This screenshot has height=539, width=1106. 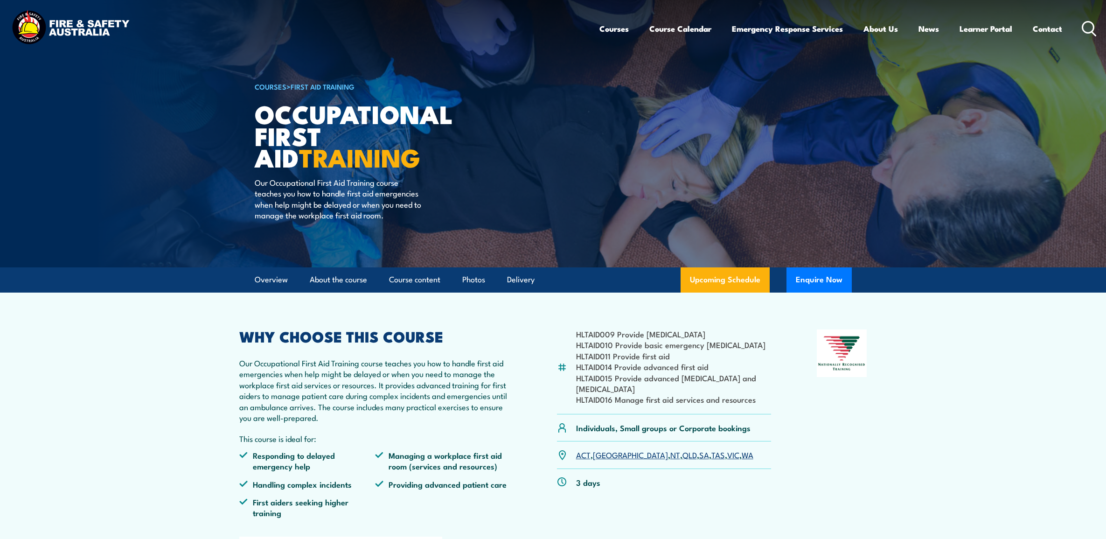 I want to click on li: Managing a workplace first aid room (services and resources), so click(x=443, y=460).